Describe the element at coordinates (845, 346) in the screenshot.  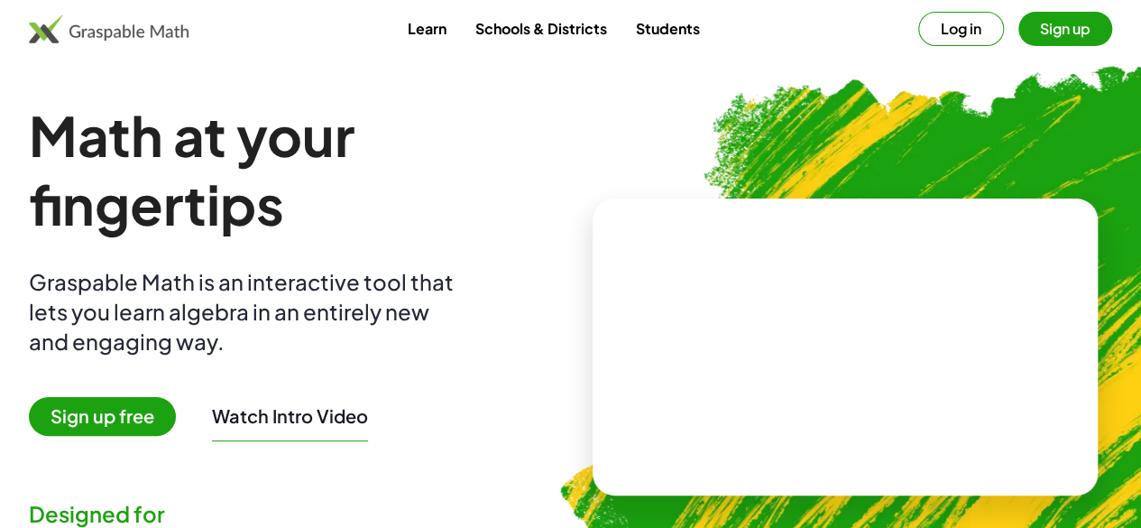
I see `video: What is this? This is dynamic math notation. Dynamic math notation plays a central role in how Gr...` at that location.